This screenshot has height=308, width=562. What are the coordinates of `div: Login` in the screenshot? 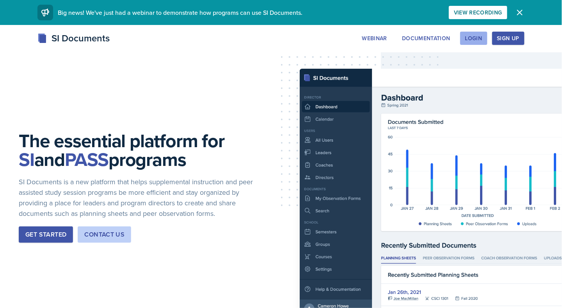 It's located at (474, 38).